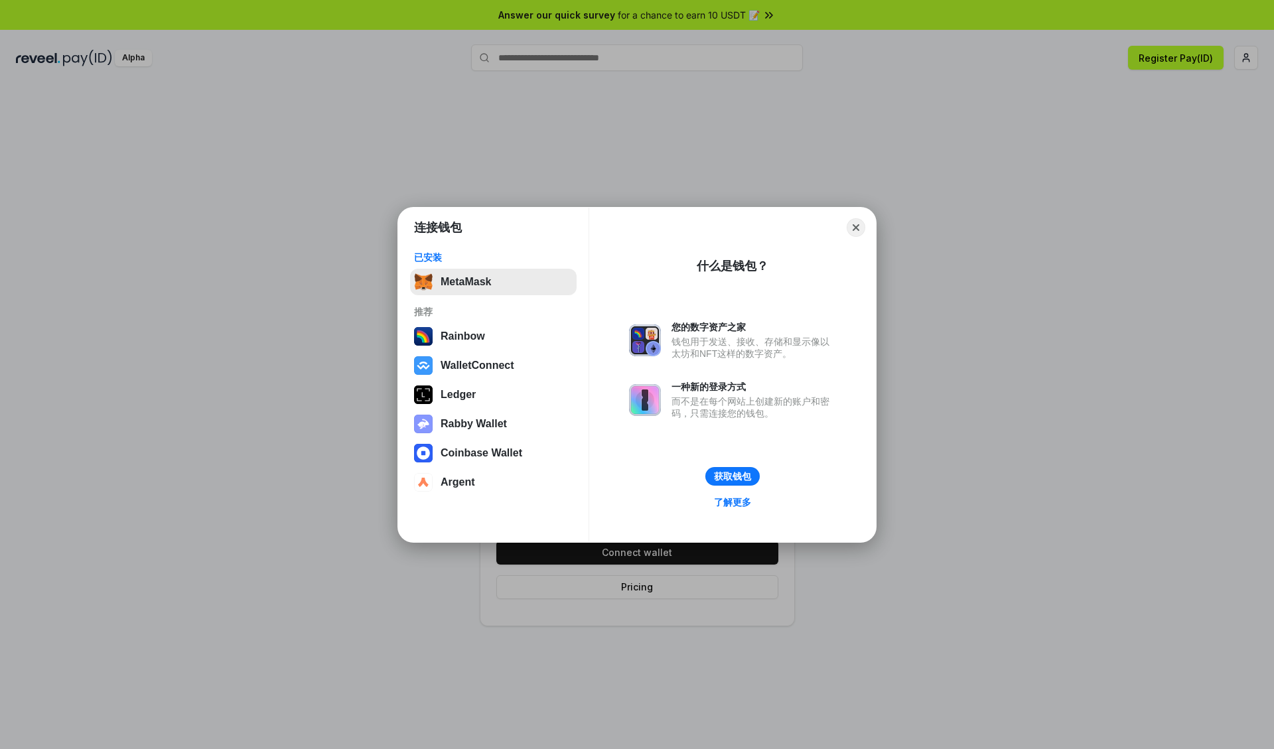  I want to click on img: svg+xml,%3Csvg%20xmlns%3D%22http%3A%2F%2Fwww.w3.org%2F2000%2Fsvg%22%20width%3D%2228%22%20height%3..., so click(423, 395).